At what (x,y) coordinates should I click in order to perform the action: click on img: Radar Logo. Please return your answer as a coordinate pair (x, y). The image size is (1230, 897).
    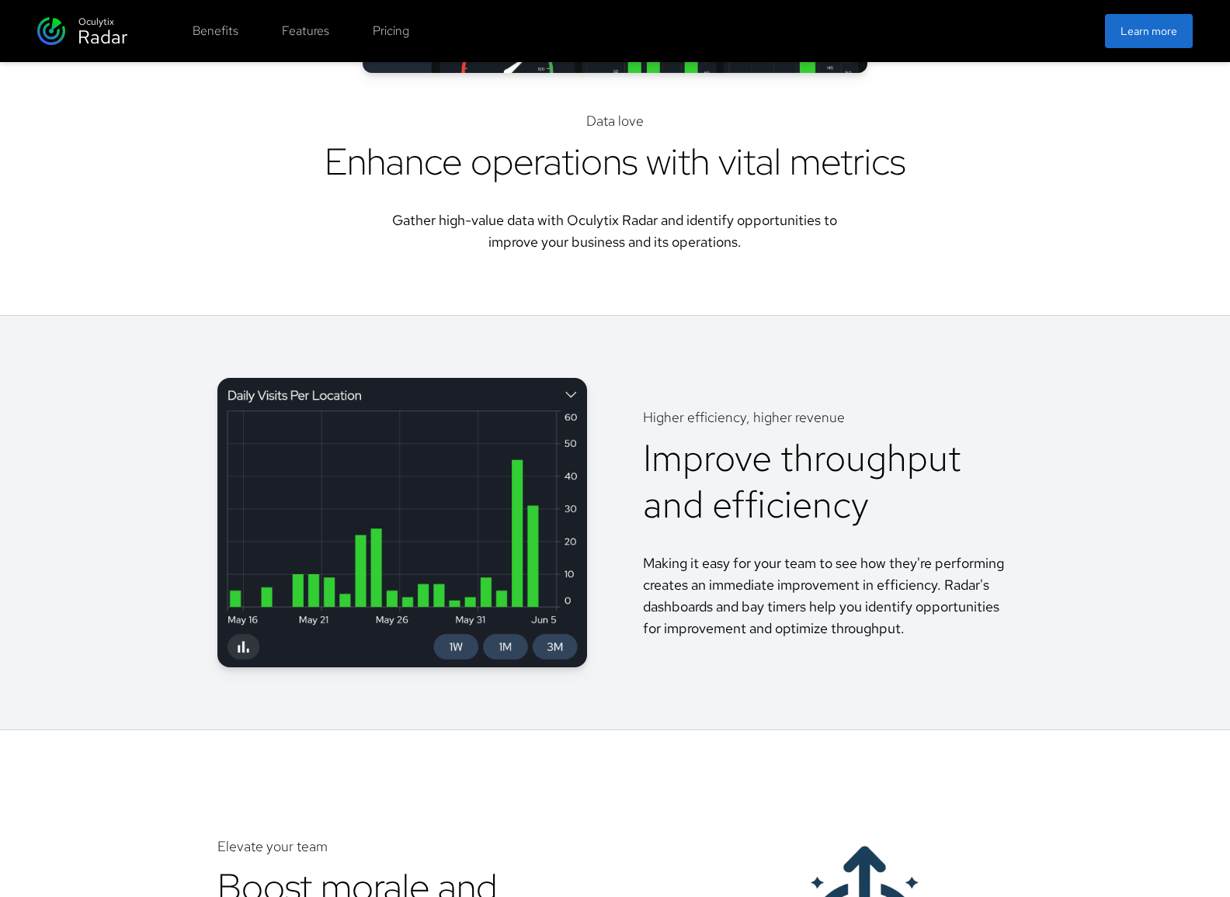
    Looking at the image, I should click on (51, 31).